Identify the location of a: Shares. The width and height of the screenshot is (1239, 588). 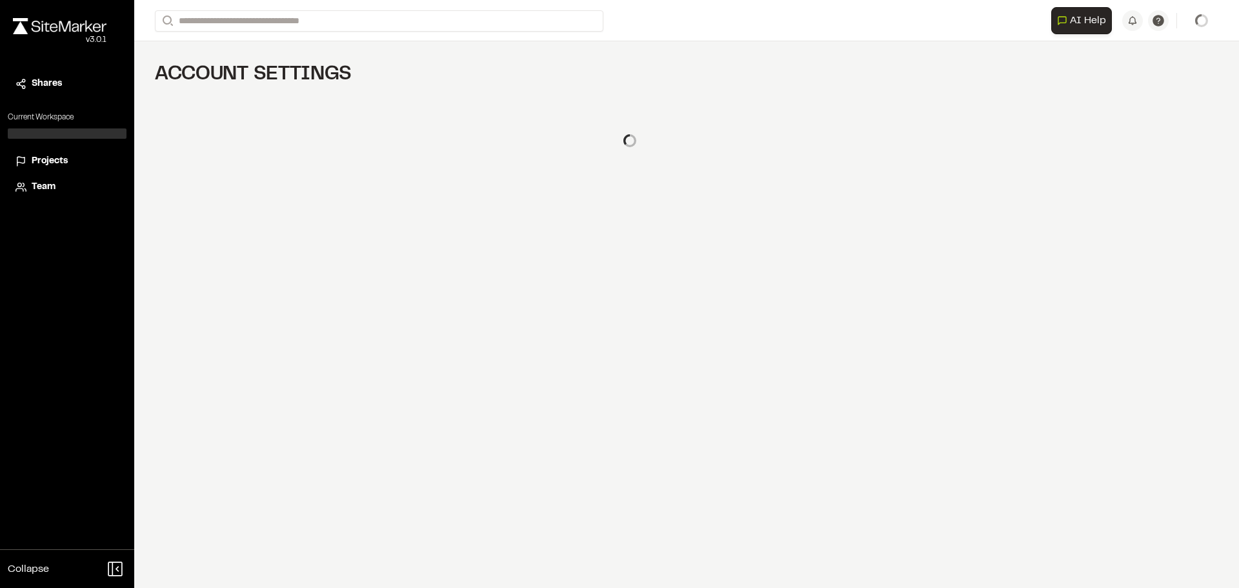
(67, 84).